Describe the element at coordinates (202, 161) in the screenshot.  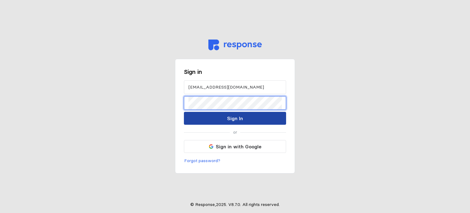
I see `p: Forgot password?` at that location.